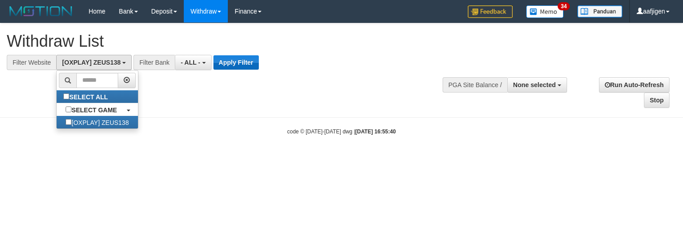  Describe the element at coordinates (226, 41) in the screenshot. I see `h1: Withdraw List` at that location.